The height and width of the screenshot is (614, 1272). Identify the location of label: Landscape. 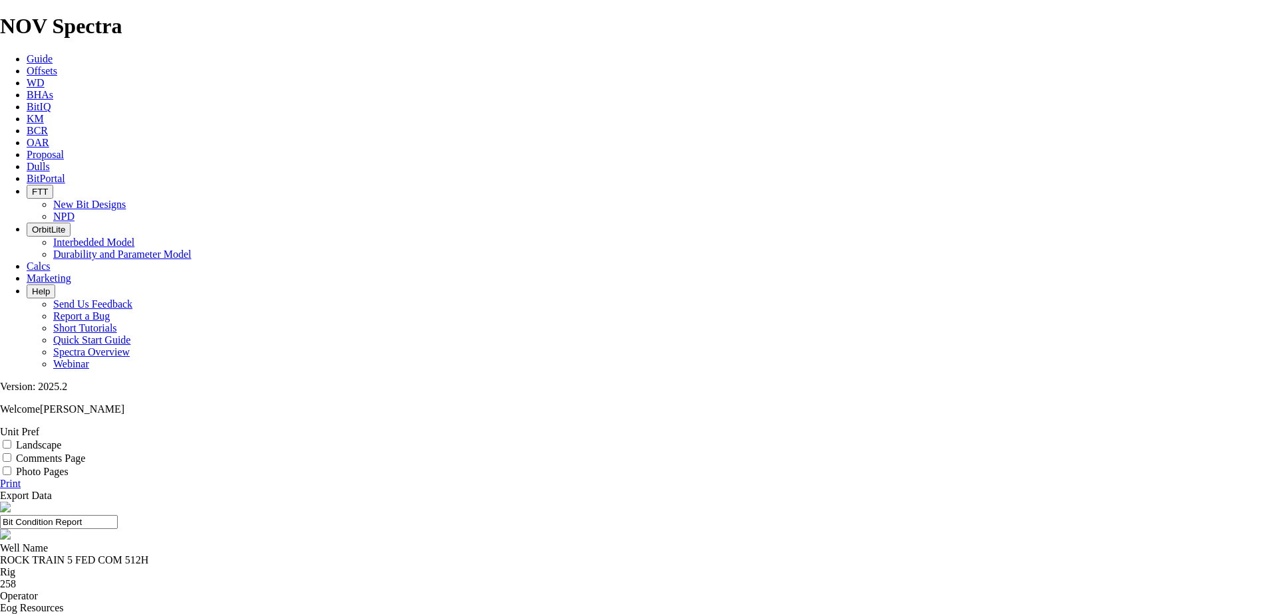
(39, 445).